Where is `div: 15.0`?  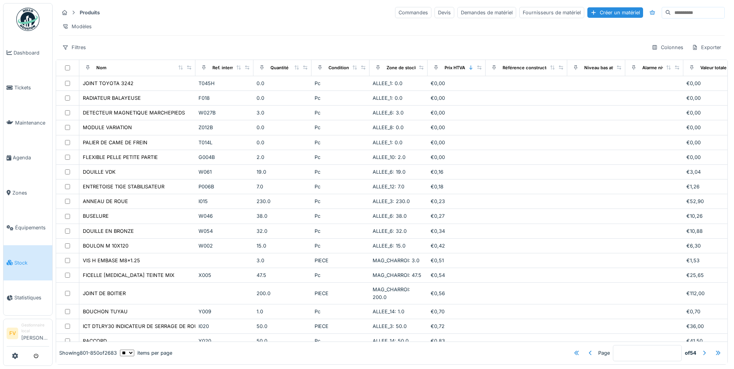
div: 15.0 is located at coordinates (282, 246).